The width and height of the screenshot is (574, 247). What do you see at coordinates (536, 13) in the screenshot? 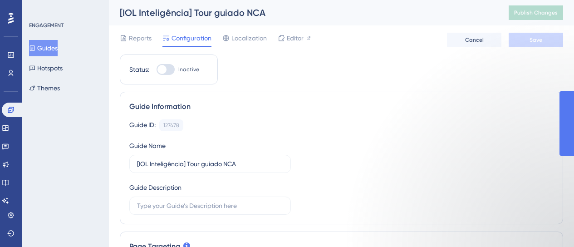
I see `button: Publish Changes` at bounding box center [536, 13].